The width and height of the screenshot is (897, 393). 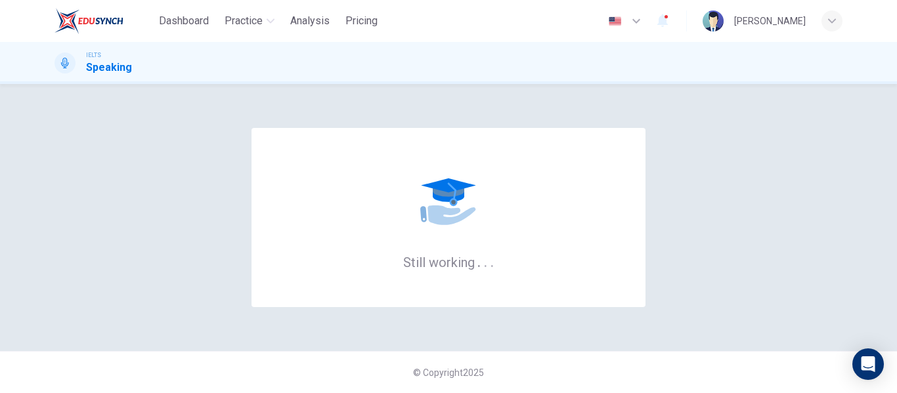 I want to click on button: Analysis, so click(x=310, y=21).